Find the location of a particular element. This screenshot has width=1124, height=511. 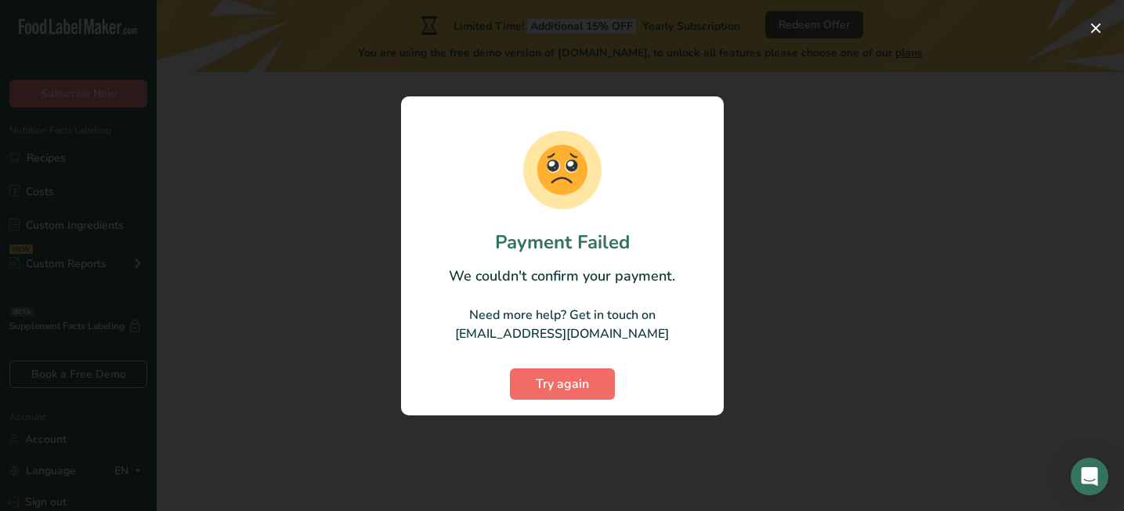

button: Try again is located at coordinates (562, 384).